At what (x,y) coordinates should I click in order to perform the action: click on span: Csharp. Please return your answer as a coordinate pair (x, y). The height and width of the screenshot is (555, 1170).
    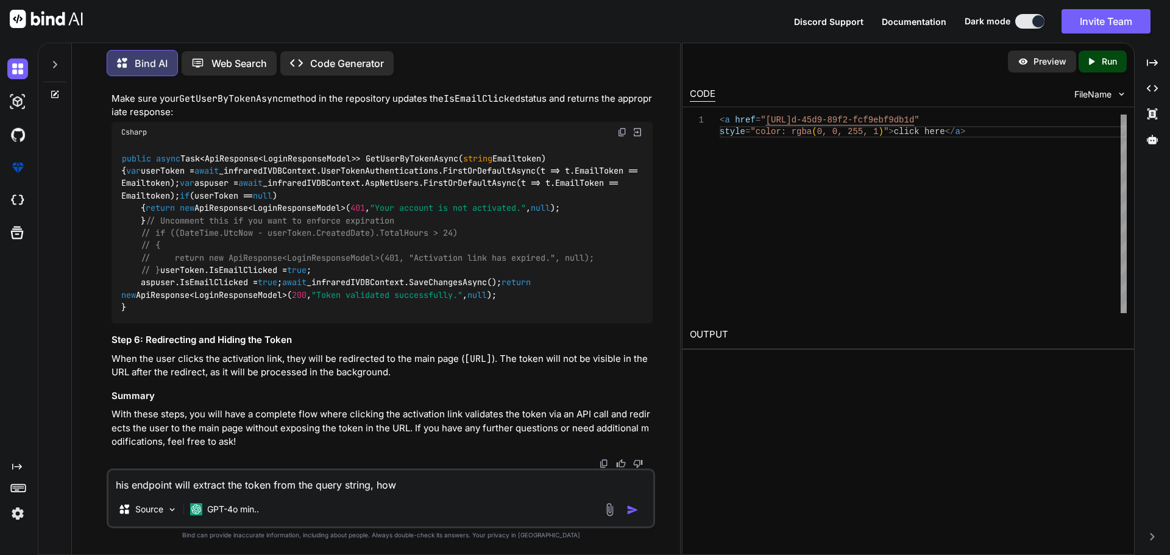
    Looking at the image, I should click on (134, 132).